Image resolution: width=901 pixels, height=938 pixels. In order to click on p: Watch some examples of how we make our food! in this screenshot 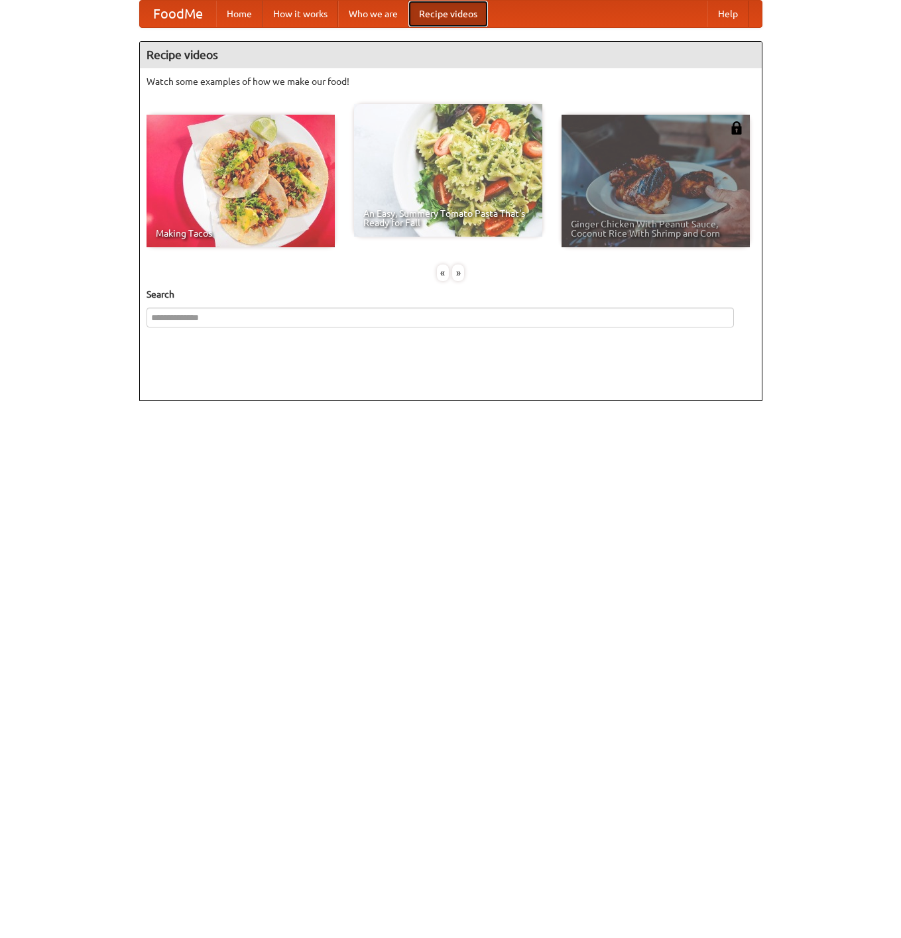, I will do `click(451, 82)`.